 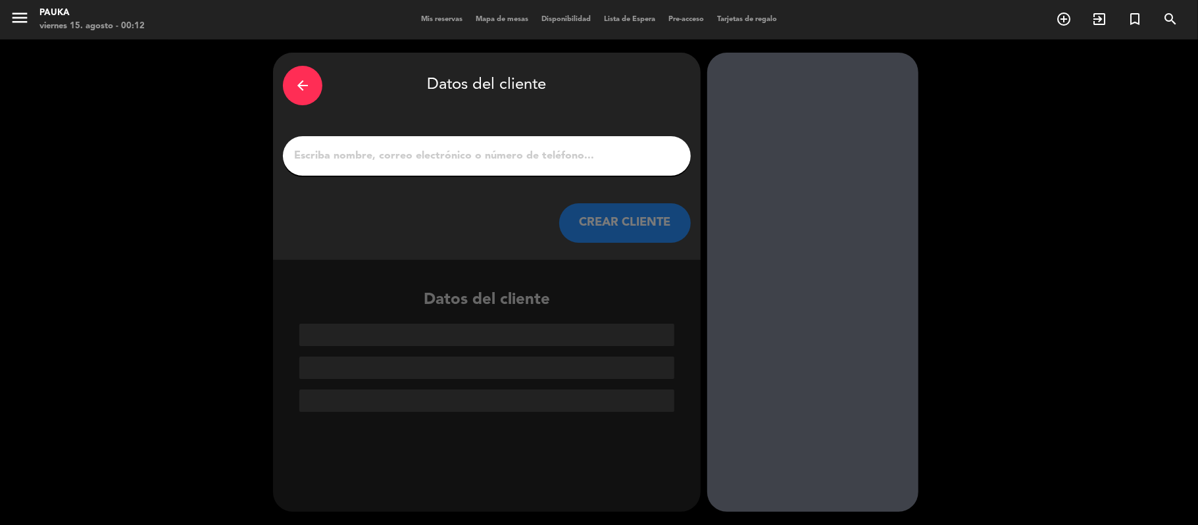 What do you see at coordinates (686, 19) in the screenshot?
I see `span: Pre-acceso` at bounding box center [686, 19].